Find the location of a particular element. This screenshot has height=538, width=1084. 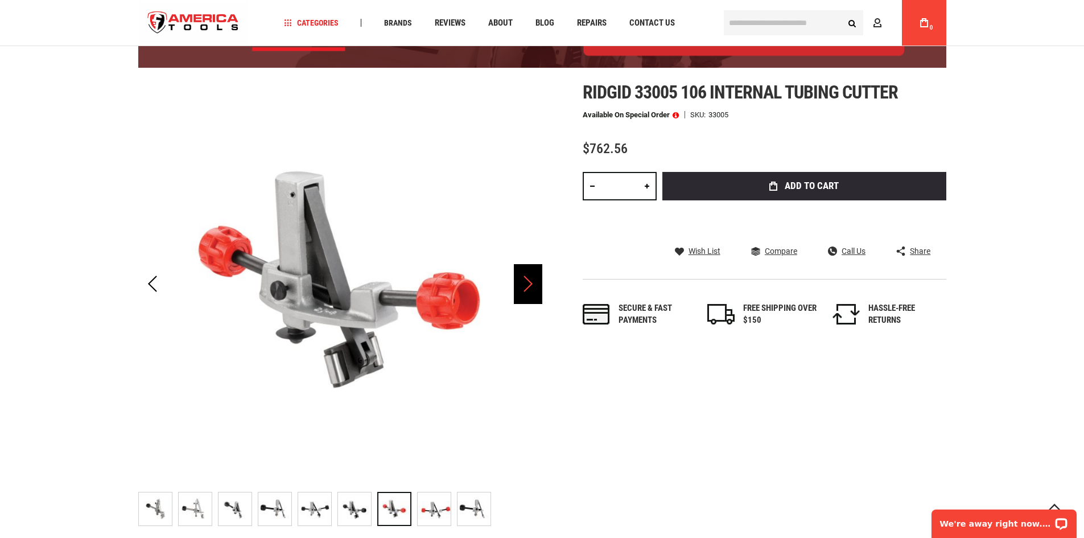

strong: SKU is located at coordinates (699, 114).